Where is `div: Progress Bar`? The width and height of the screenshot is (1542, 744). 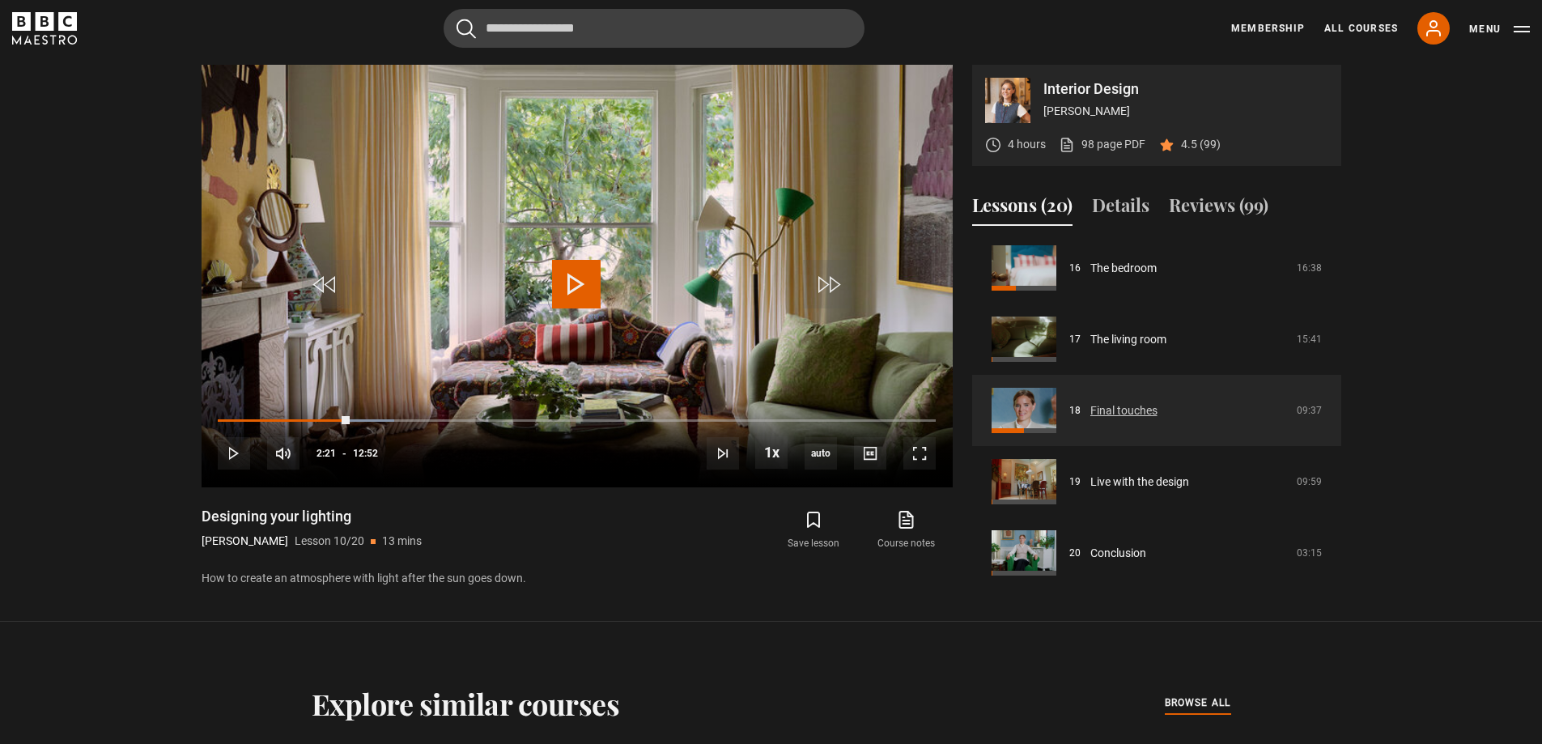
div: Progress Bar is located at coordinates (576, 421).